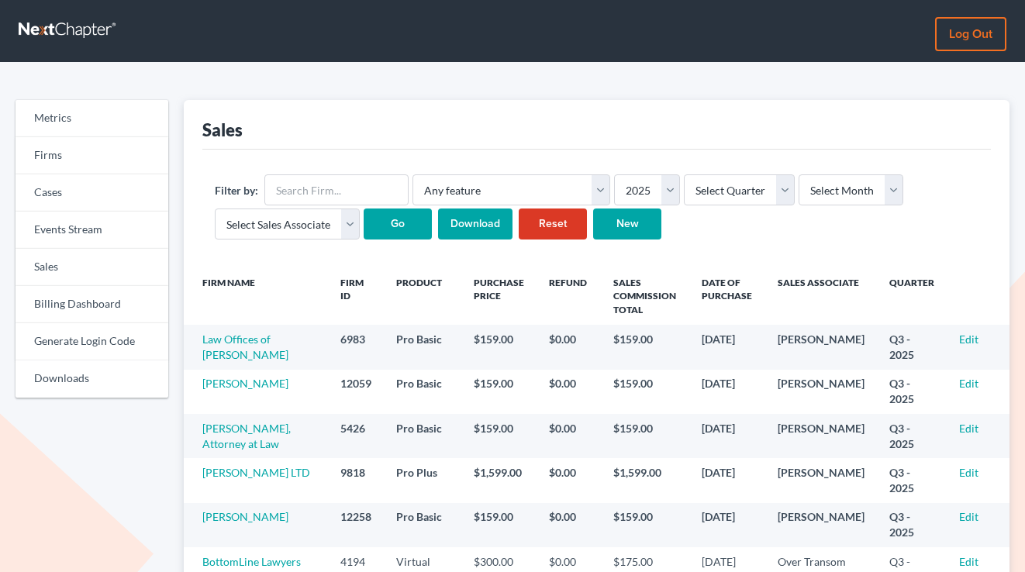  I want to click on a: New, so click(627, 224).